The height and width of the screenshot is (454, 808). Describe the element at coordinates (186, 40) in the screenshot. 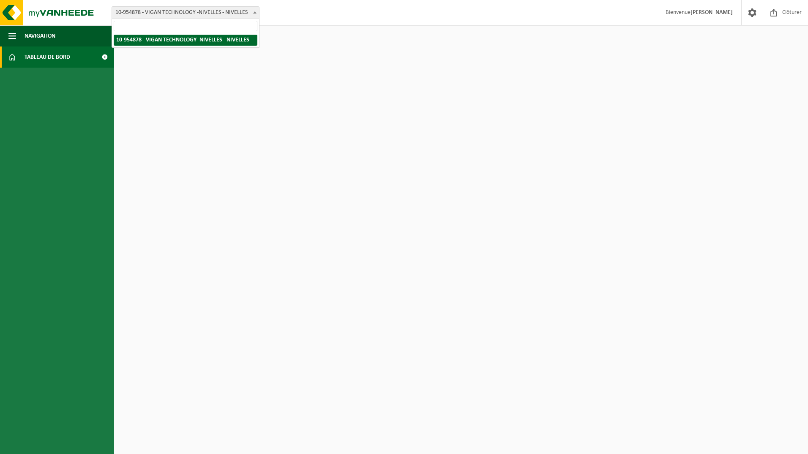

I see `li: 10-954878 - VIGAN TECHNOLOGY -NIVELLES - NIVELLES` at that location.